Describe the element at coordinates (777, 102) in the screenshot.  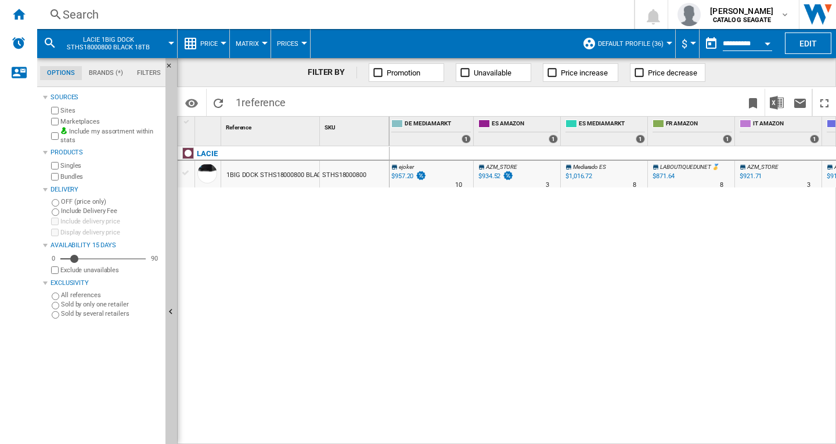
I see `button: Download in Excel` at that location.